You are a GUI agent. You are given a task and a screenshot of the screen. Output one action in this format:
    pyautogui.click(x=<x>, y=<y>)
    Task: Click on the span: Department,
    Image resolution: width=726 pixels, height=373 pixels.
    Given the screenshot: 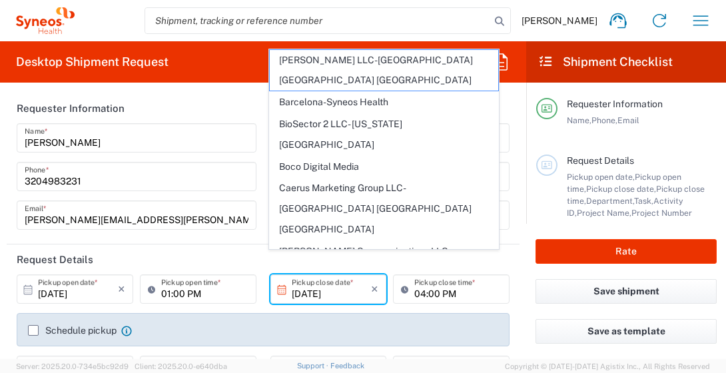 What is the action you would take?
    pyautogui.click(x=610, y=200)
    